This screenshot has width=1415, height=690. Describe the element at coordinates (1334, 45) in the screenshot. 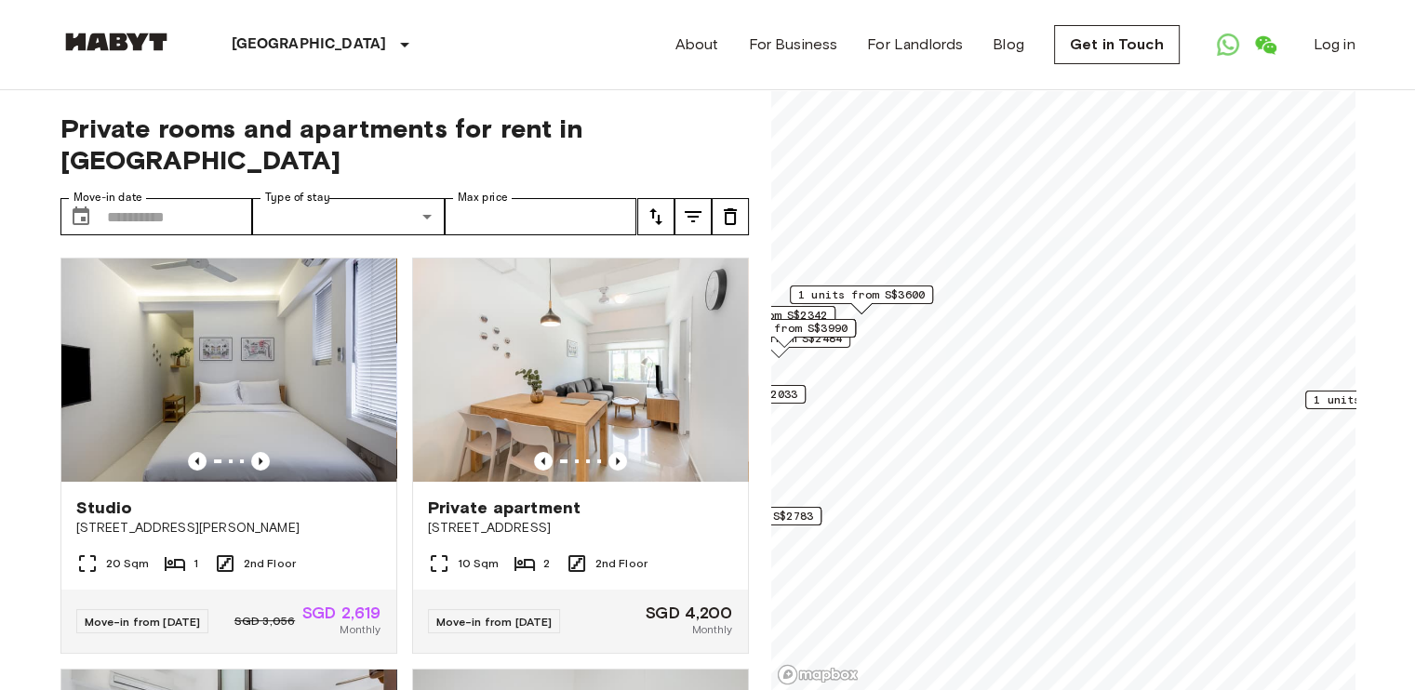

I see `a: Log in` at that location.